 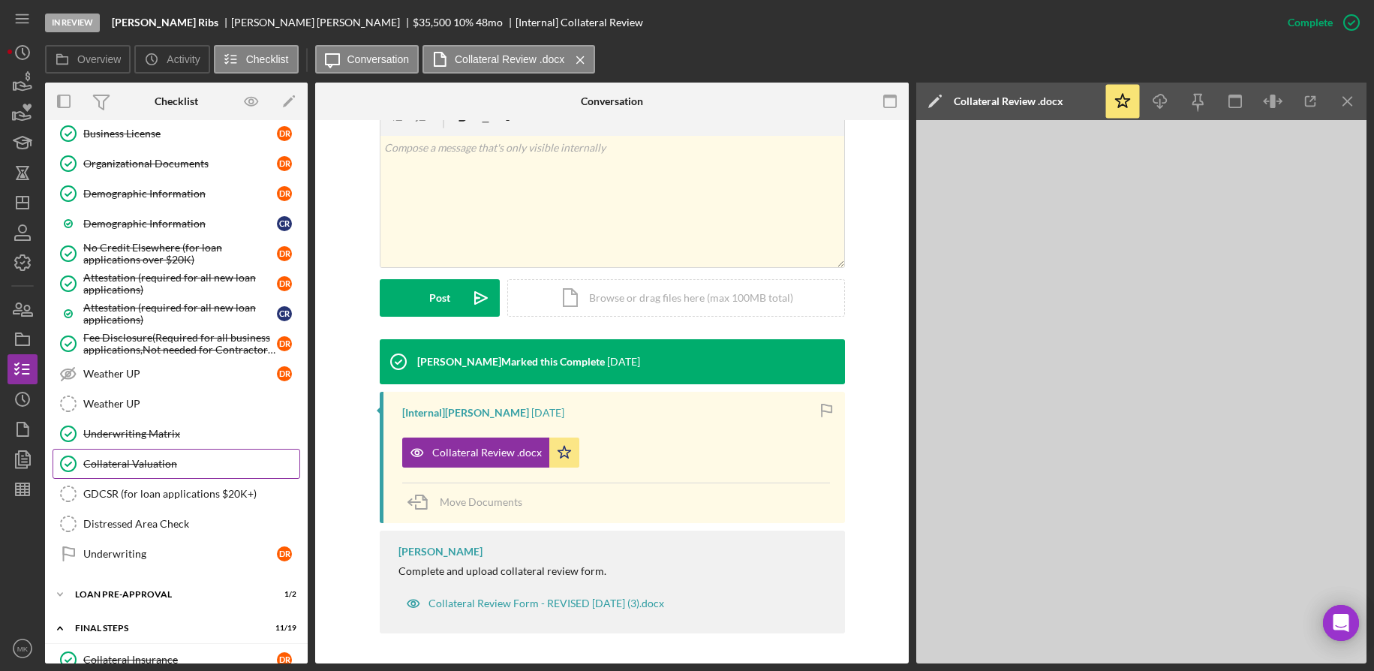 What do you see at coordinates (176, 314) in the screenshot?
I see `a: Attestation (required for all new loan applications)CR` at bounding box center [176, 314].